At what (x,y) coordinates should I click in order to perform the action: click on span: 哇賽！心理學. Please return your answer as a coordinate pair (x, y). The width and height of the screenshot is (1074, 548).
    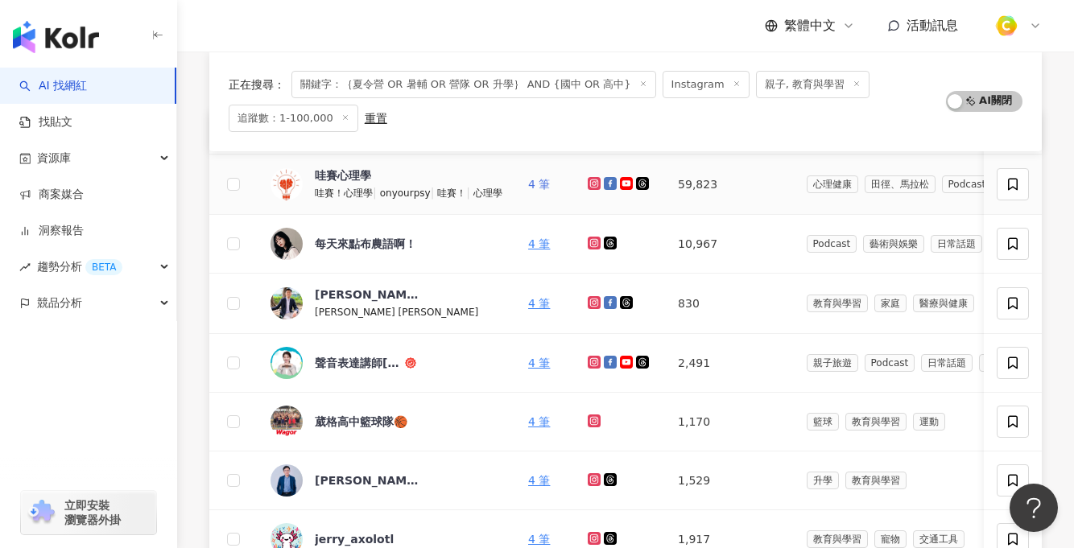
    Looking at the image, I should click on (344, 193).